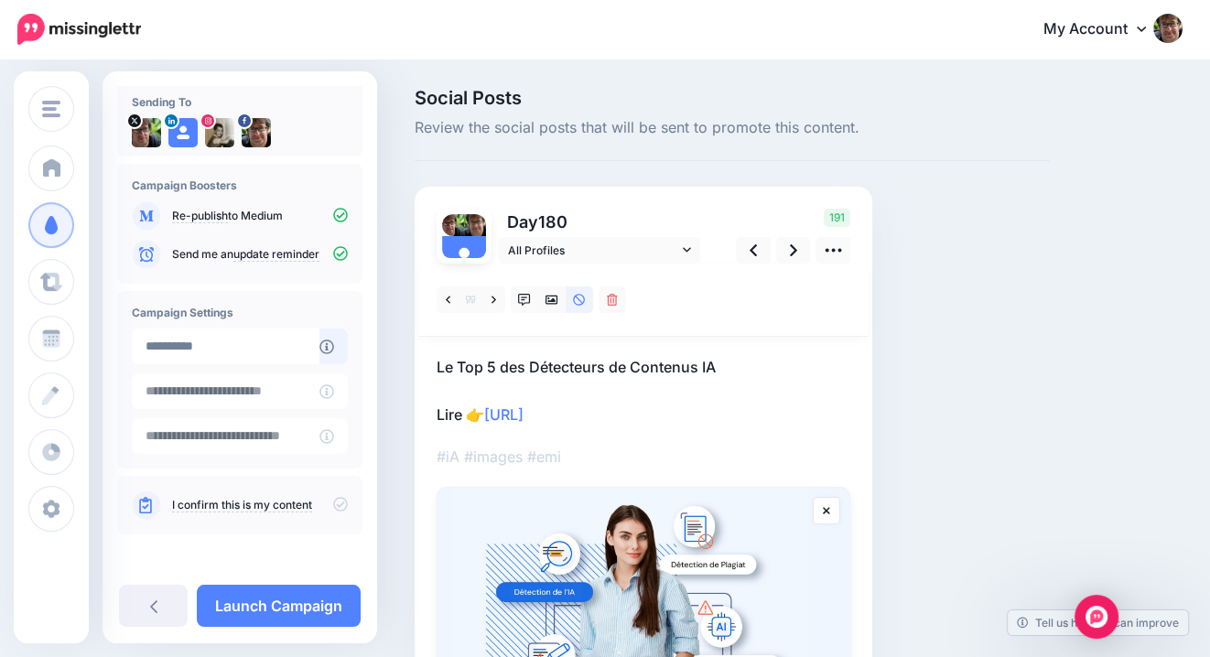  What do you see at coordinates (220, 133) in the screenshot?
I see `img: 12276972_1676826605862623_1369513223_a-bsa105226.jpg` at bounding box center [220, 133].